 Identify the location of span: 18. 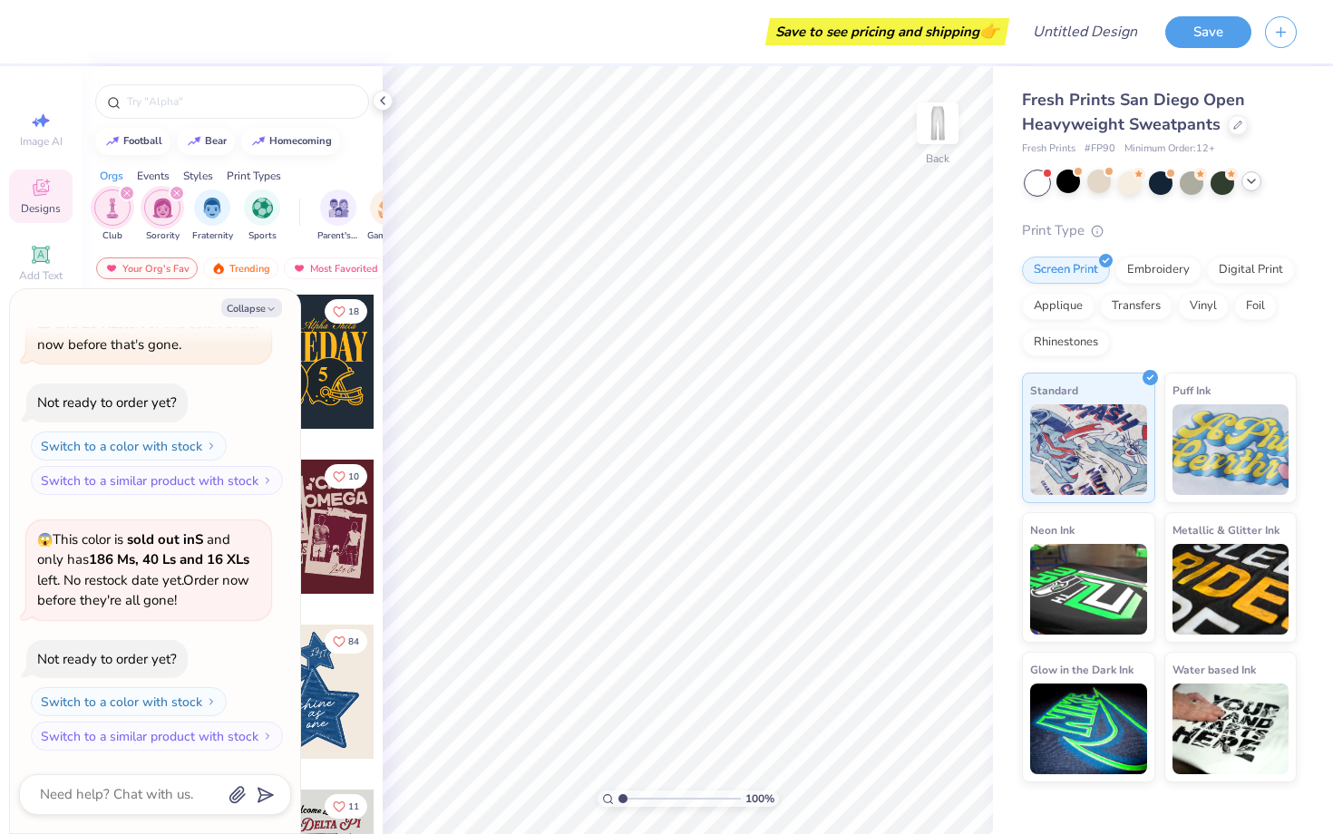
(354, 312).